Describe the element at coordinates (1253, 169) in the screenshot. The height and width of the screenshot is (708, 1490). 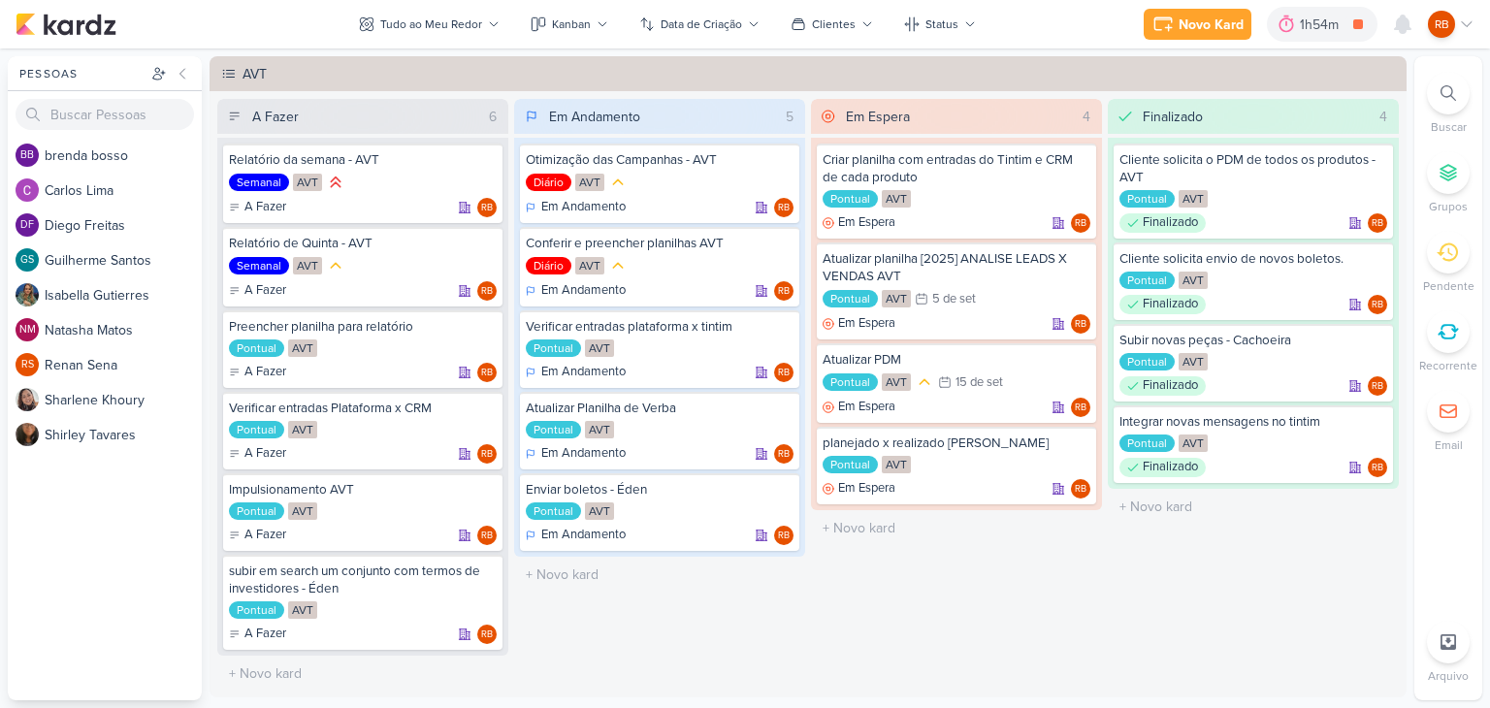
I see `div: Cliente solicita o PDM de todos os produtos - AVT` at that location.